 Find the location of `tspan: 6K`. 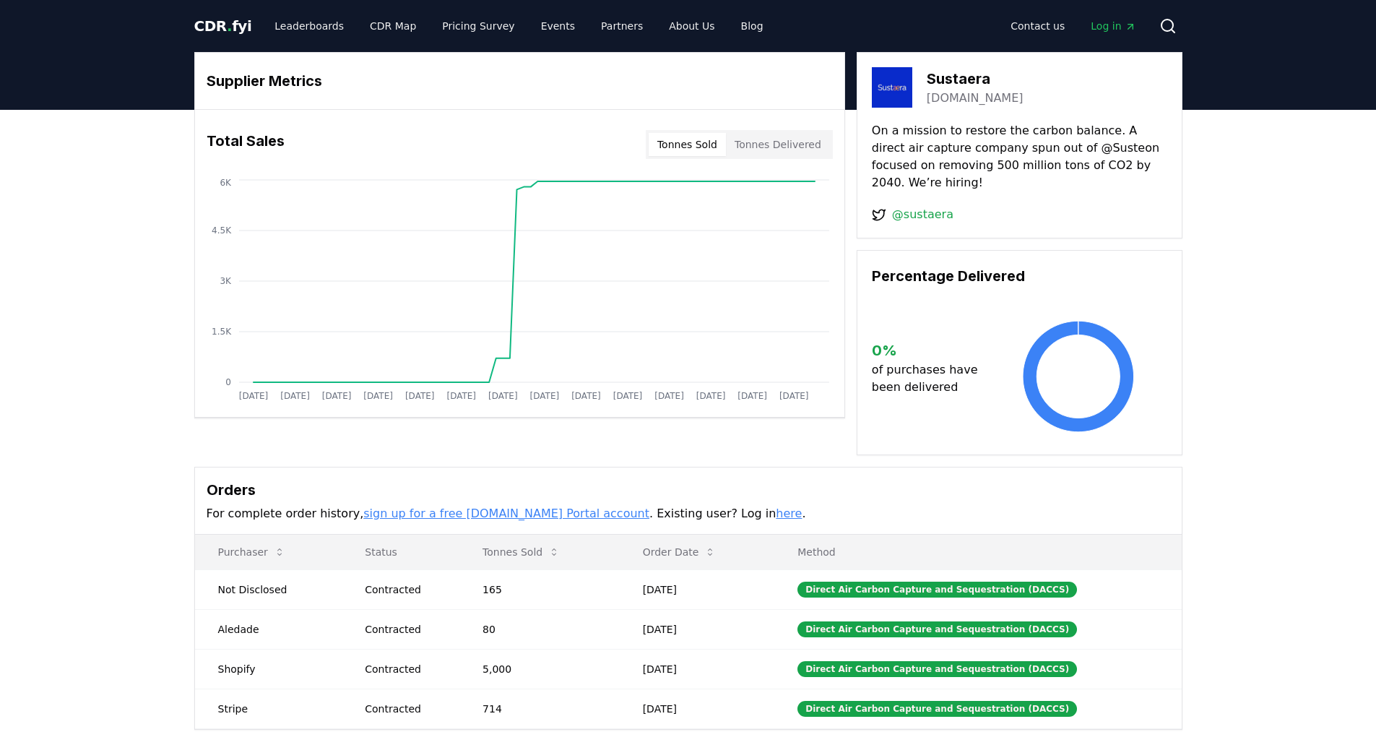

tspan: 6K is located at coordinates (225, 183).